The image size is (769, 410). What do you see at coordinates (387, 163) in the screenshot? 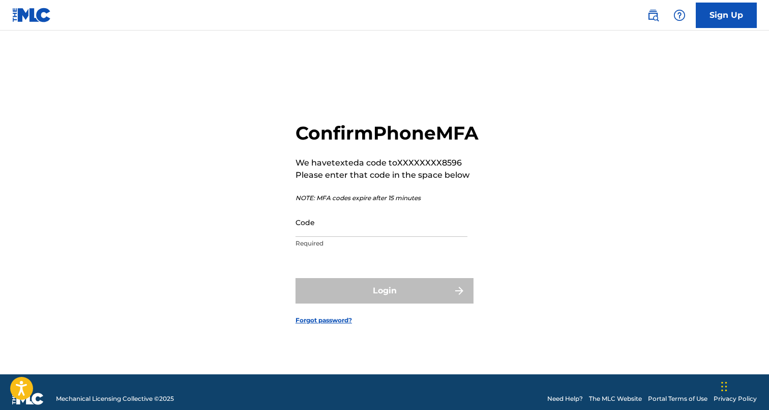
I see `p: We have texted a code to XXXXXXXX8596` at bounding box center [387, 163].